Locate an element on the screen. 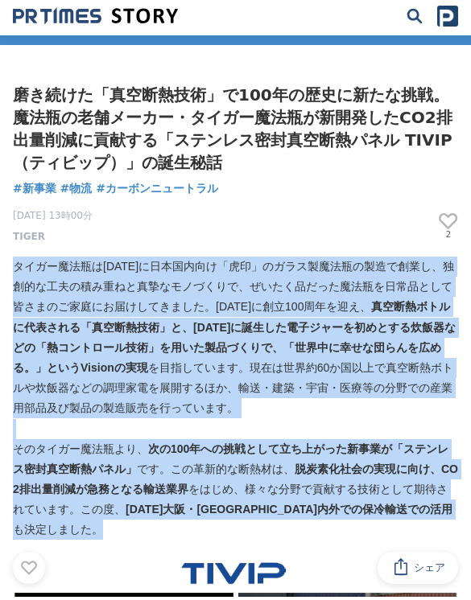 This screenshot has height=600, width=471. a: 成果の裏側にあるストーリーをメディアに届ける 成果の裏側にあるストーリーをメディアに届ける is located at coordinates (95, 19).